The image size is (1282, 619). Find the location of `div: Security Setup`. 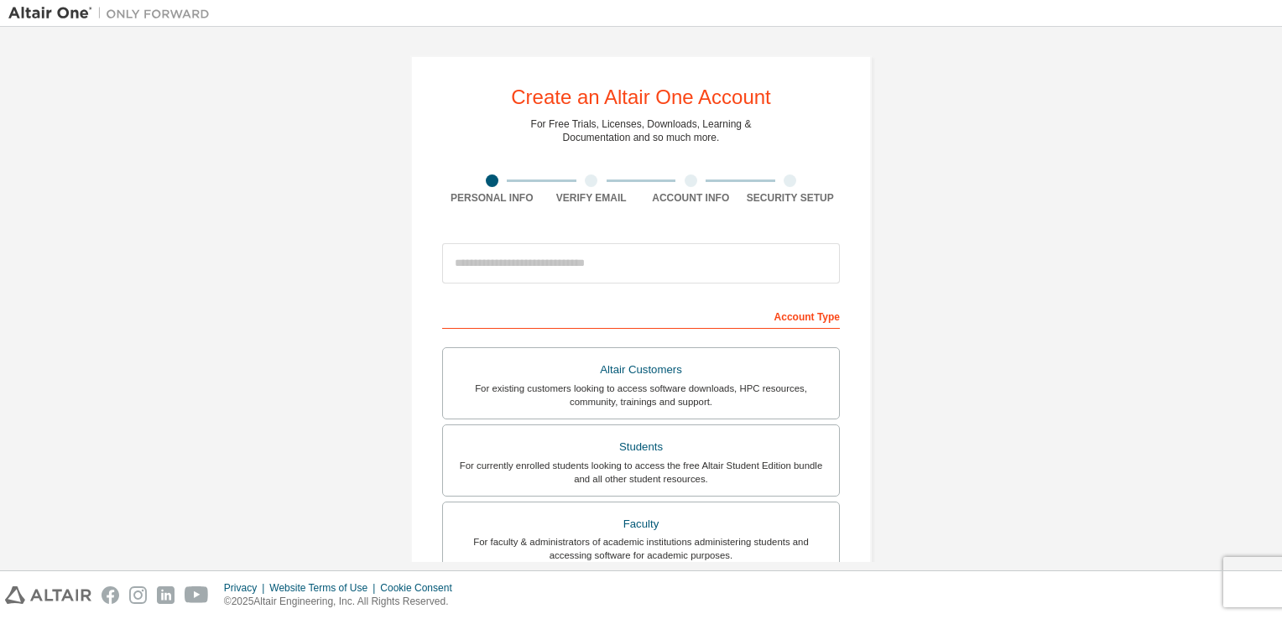

div: Security Setup is located at coordinates (791, 198).